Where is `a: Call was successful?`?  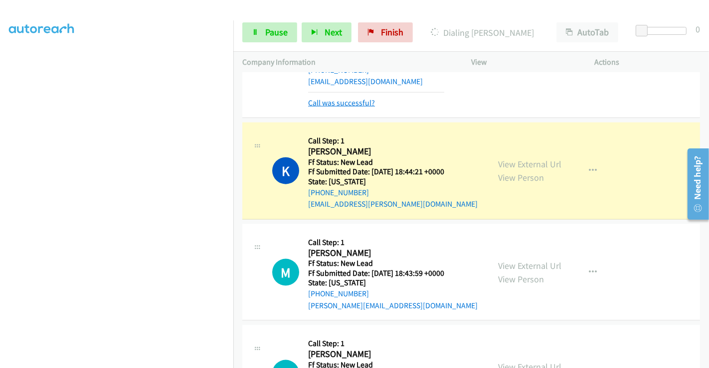
a: Call was successful? is located at coordinates (341, 103).